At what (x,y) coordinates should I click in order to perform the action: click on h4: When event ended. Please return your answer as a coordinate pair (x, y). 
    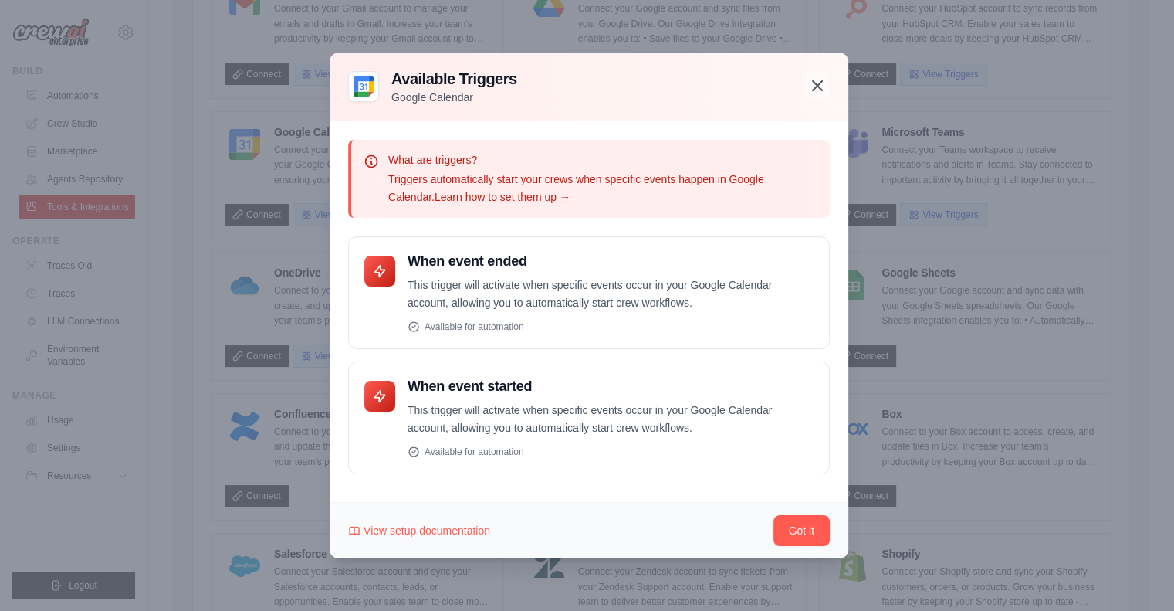
    Looking at the image, I should click on (611, 261).